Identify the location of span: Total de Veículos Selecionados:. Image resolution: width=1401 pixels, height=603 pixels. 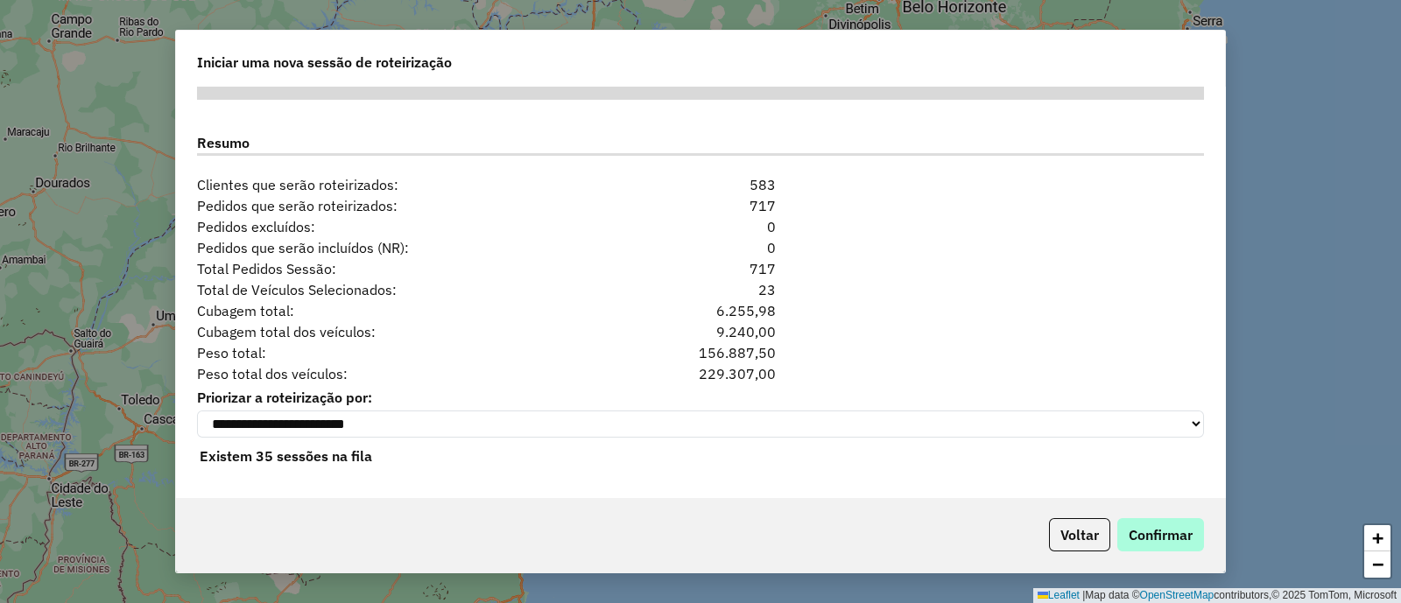
(400, 290).